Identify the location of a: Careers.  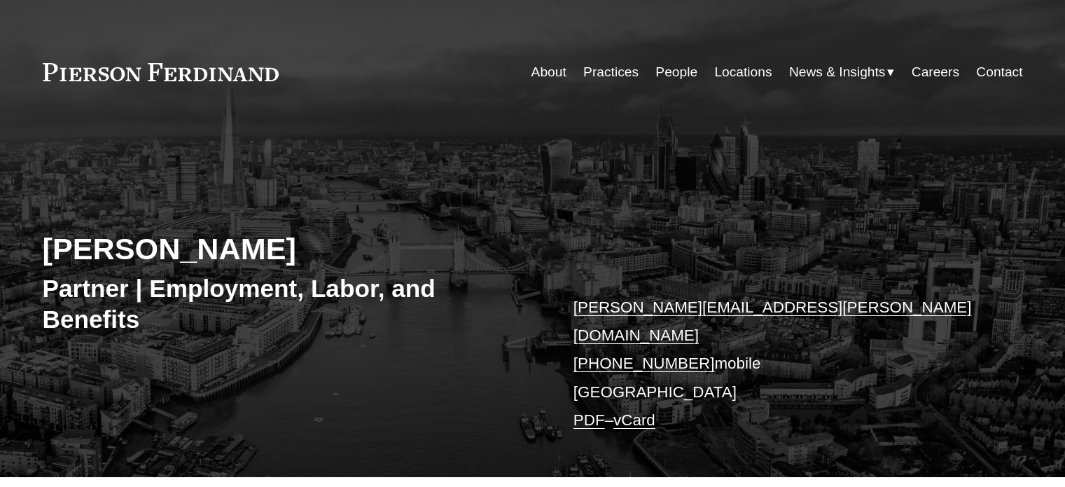
(936, 72).